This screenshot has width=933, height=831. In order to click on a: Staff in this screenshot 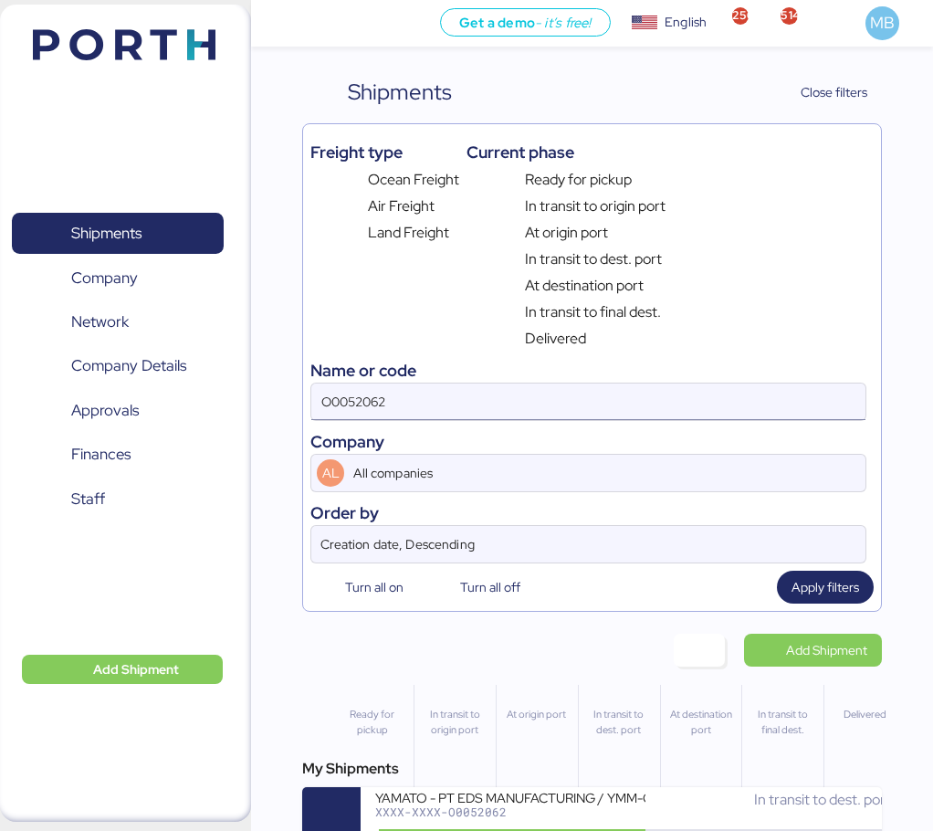, I will do `click(118, 499)`.